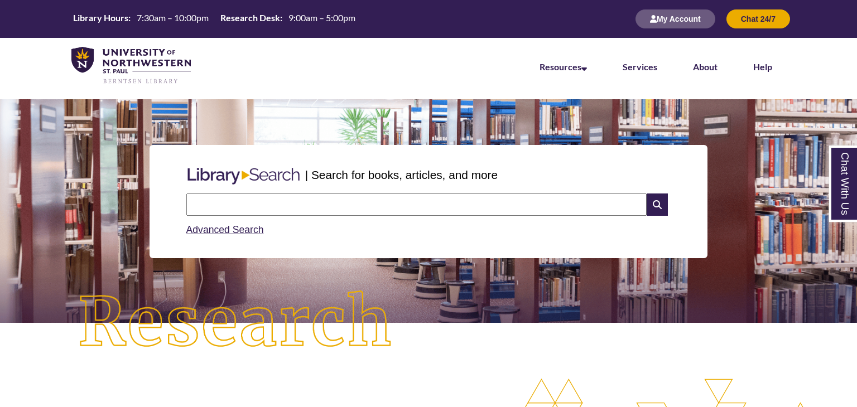  I want to click on a: Advanced Search, so click(225, 230).